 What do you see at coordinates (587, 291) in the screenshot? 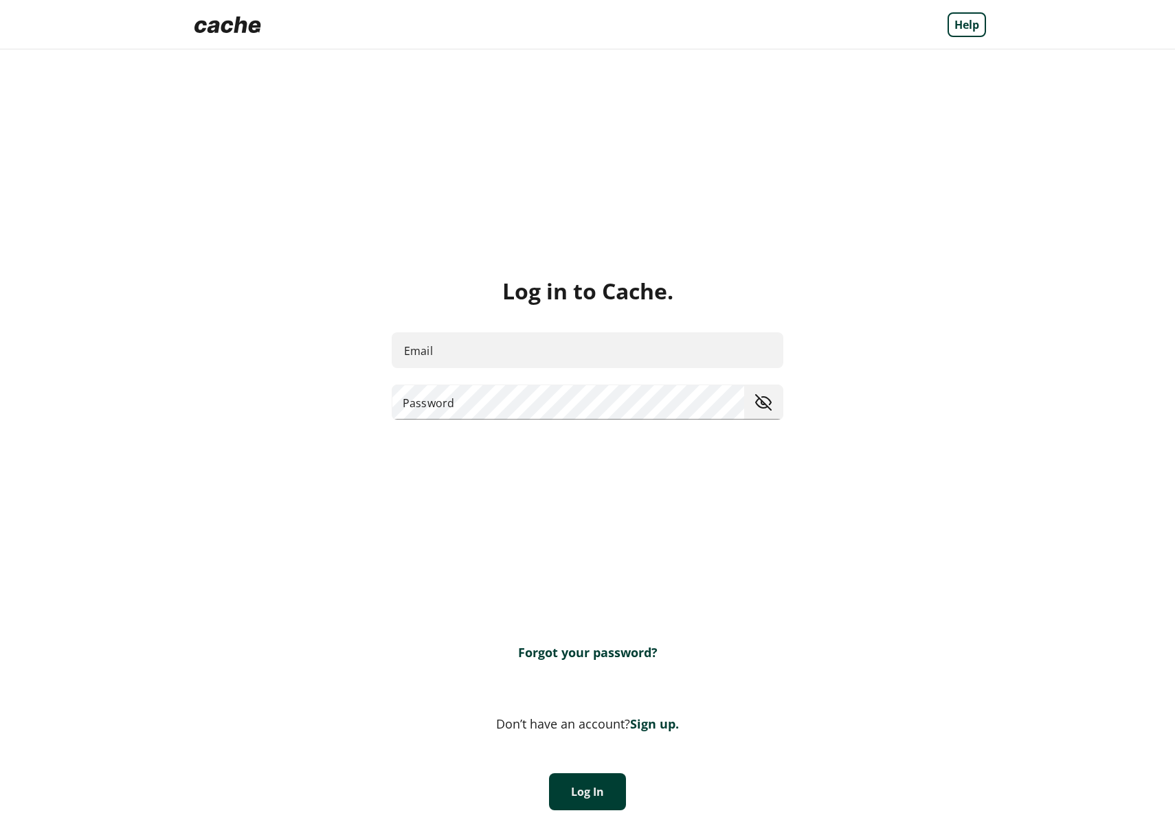
I see `div: Log in to Cache.` at bounding box center [587, 291].